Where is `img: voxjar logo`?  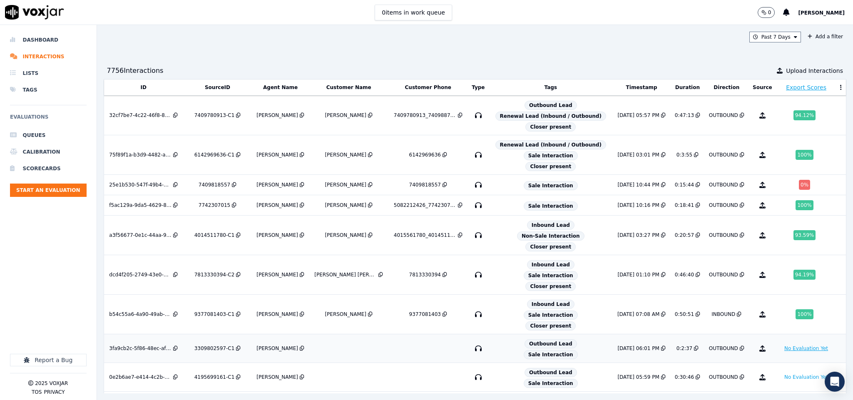
img: voxjar logo is located at coordinates (35, 12).